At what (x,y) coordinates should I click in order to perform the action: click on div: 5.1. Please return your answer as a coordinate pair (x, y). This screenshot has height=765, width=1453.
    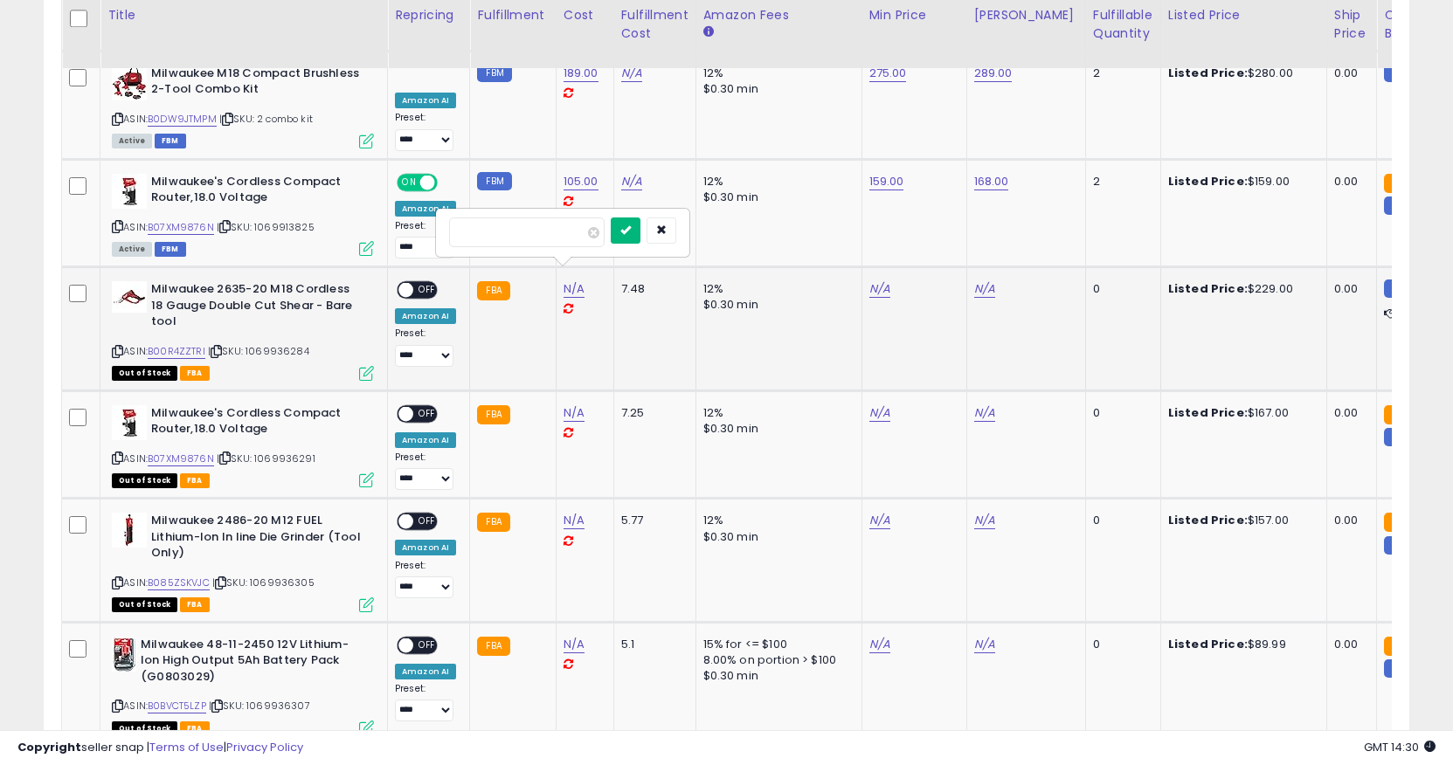
    Looking at the image, I should click on (652, 645).